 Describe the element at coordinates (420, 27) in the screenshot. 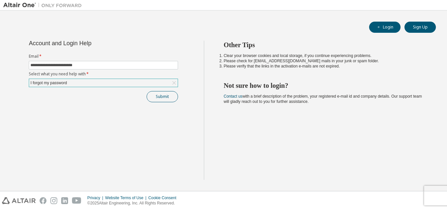

I see `button: Sign Up` at that location.